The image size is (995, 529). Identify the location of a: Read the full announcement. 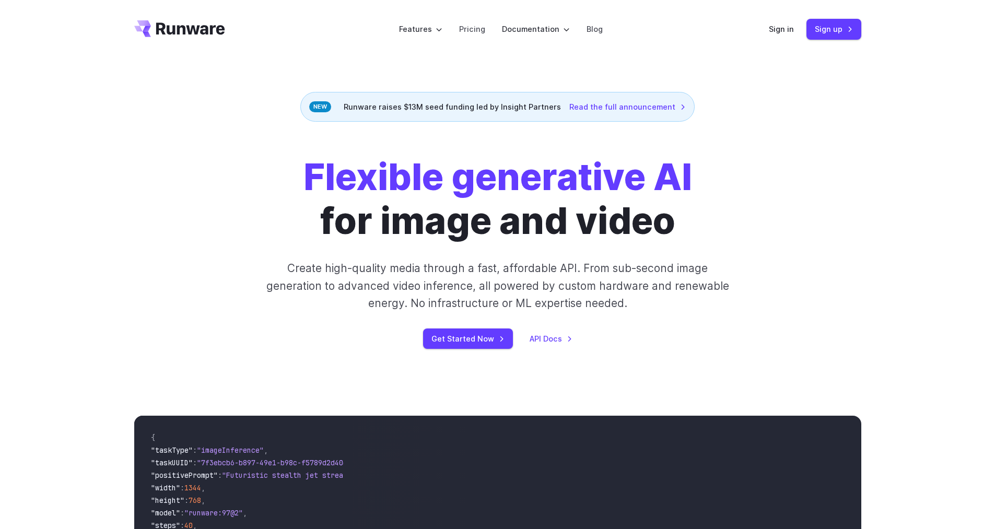
(627, 107).